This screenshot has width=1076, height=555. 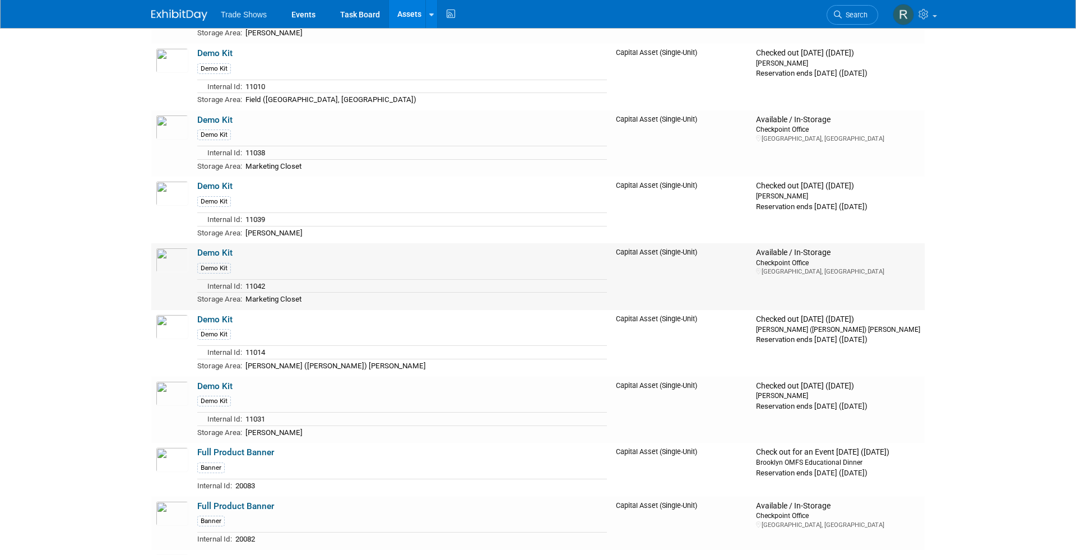 I want to click on a: Search, so click(x=852, y=15).